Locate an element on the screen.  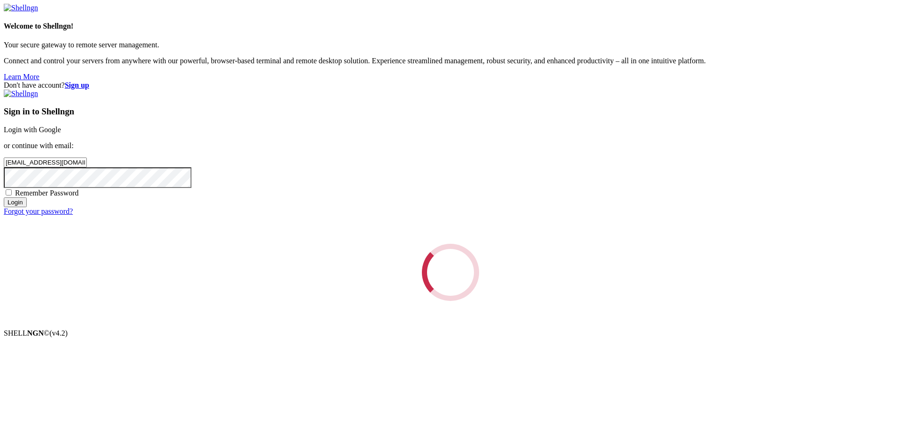
input: Email address is located at coordinates (45, 162).